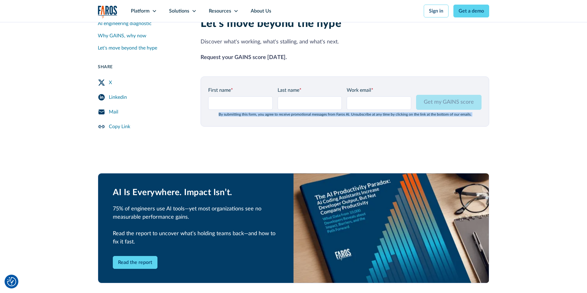 This screenshot has width=587, height=293. I want to click on a: home, so click(108, 12).